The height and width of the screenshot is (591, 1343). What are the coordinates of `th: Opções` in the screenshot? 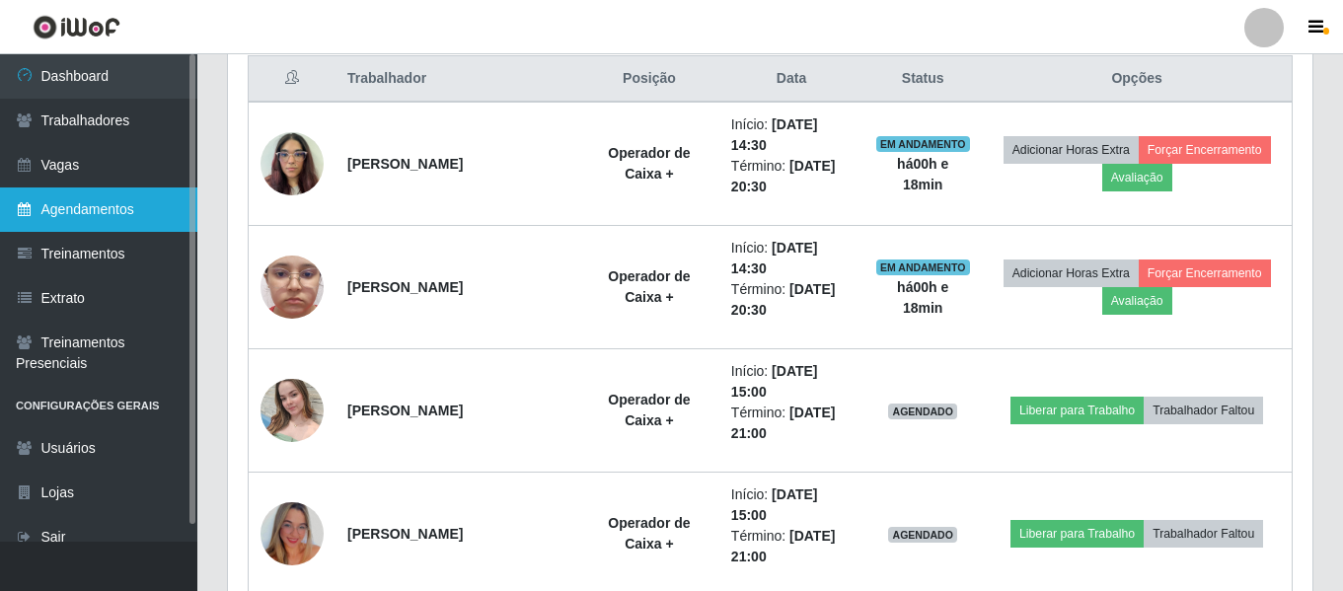 It's located at (1137, 79).